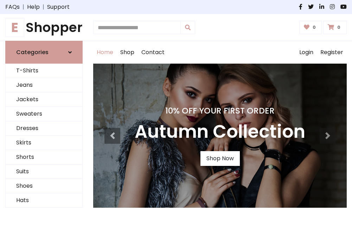  What do you see at coordinates (44, 27) in the screenshot?
I see `h1: Shopper` at bounding box center [44, 27].